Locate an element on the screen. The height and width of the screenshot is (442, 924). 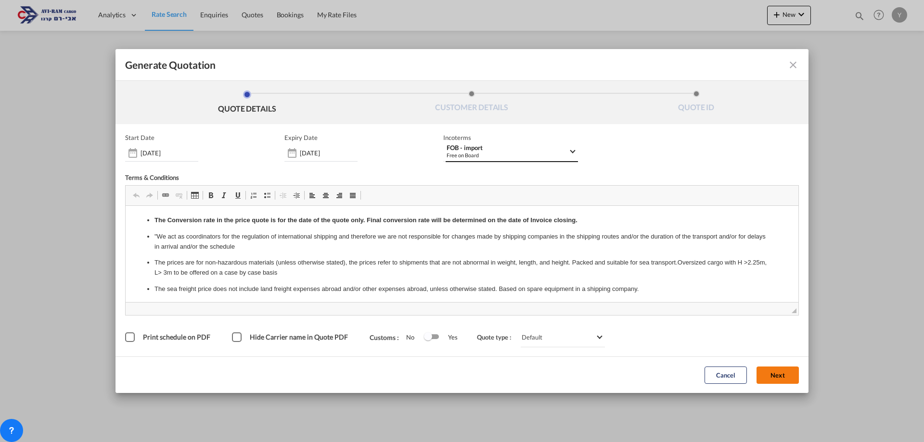
a: Increase Indent is located at coordinates (296, 195).